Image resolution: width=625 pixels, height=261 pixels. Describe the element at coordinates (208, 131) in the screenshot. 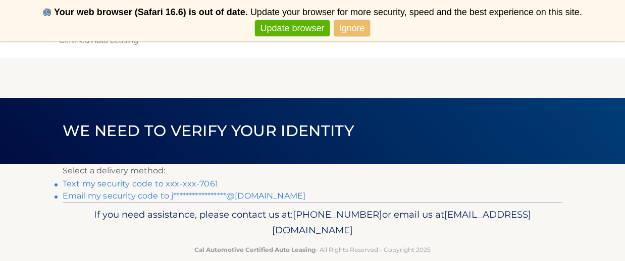

I see `span: We need to verify your identity` at that location.